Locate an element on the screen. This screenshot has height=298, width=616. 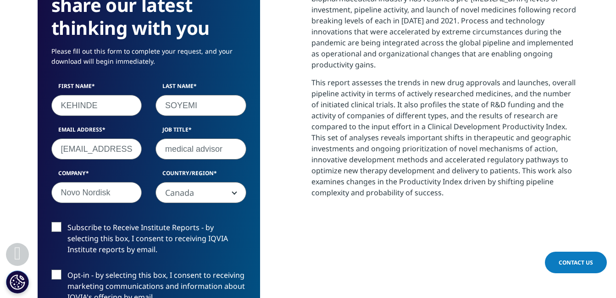
p: This report assesses the trends in new drug approvals and launches, overall pipeline activity in ... is located at coordinates (445, 141).